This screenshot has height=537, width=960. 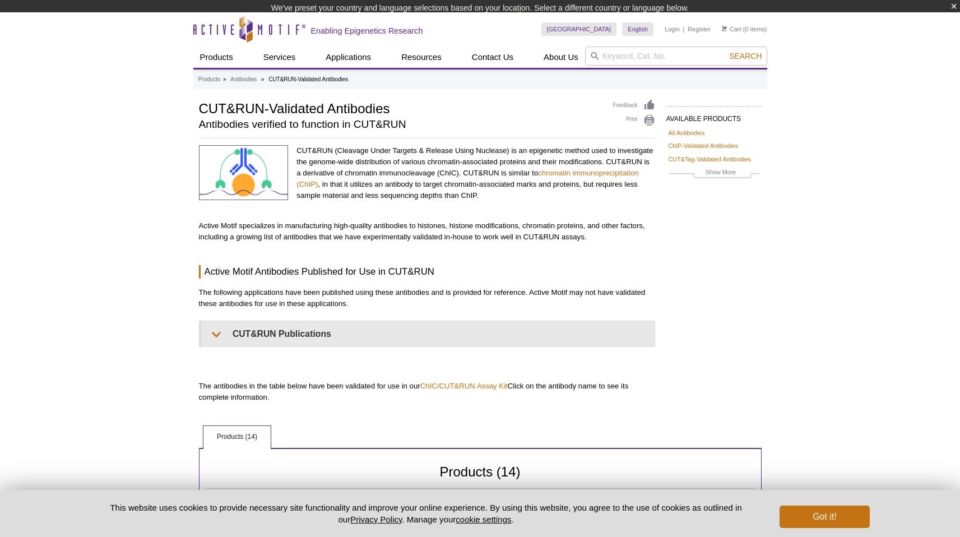 I want to click on a: chromatin immunoprecipitation (ChIP), so click(x=468, y=178).